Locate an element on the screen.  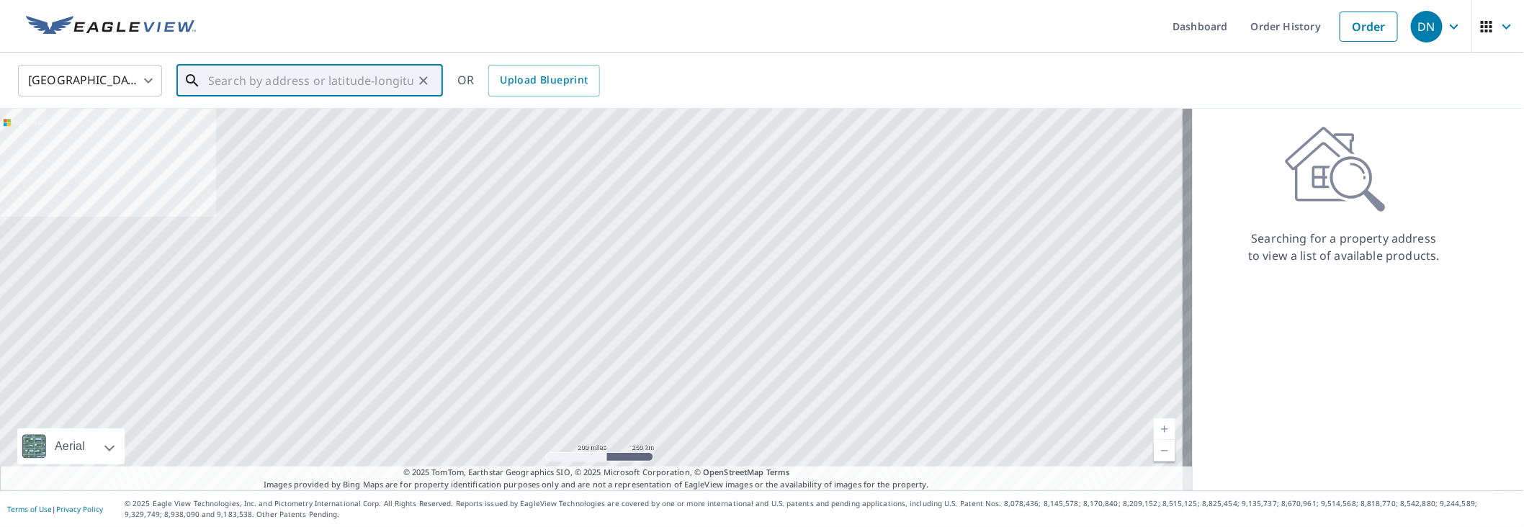
a: Terms is located at coordinates (778, 472).